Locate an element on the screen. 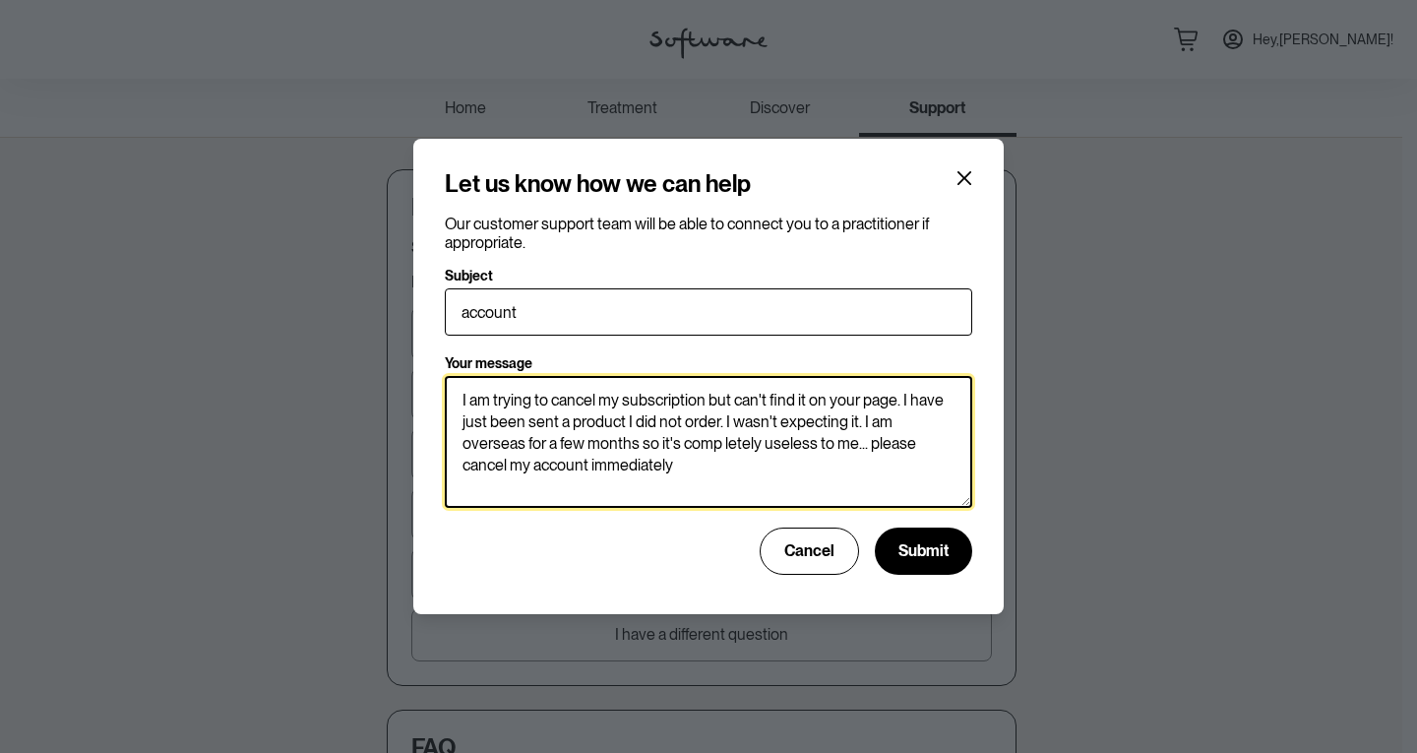 The height and width of the screenshot is (753, 1417). p: Subject is located at coordinates (469, 276).